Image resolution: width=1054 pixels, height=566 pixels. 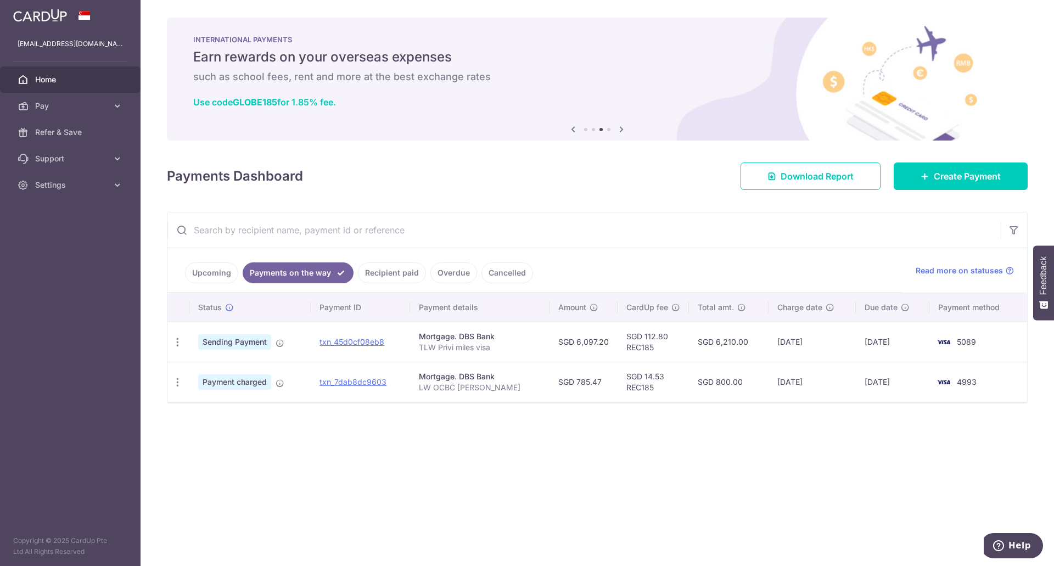 I want to click on span: Charge date, so click(x=800, y=307).